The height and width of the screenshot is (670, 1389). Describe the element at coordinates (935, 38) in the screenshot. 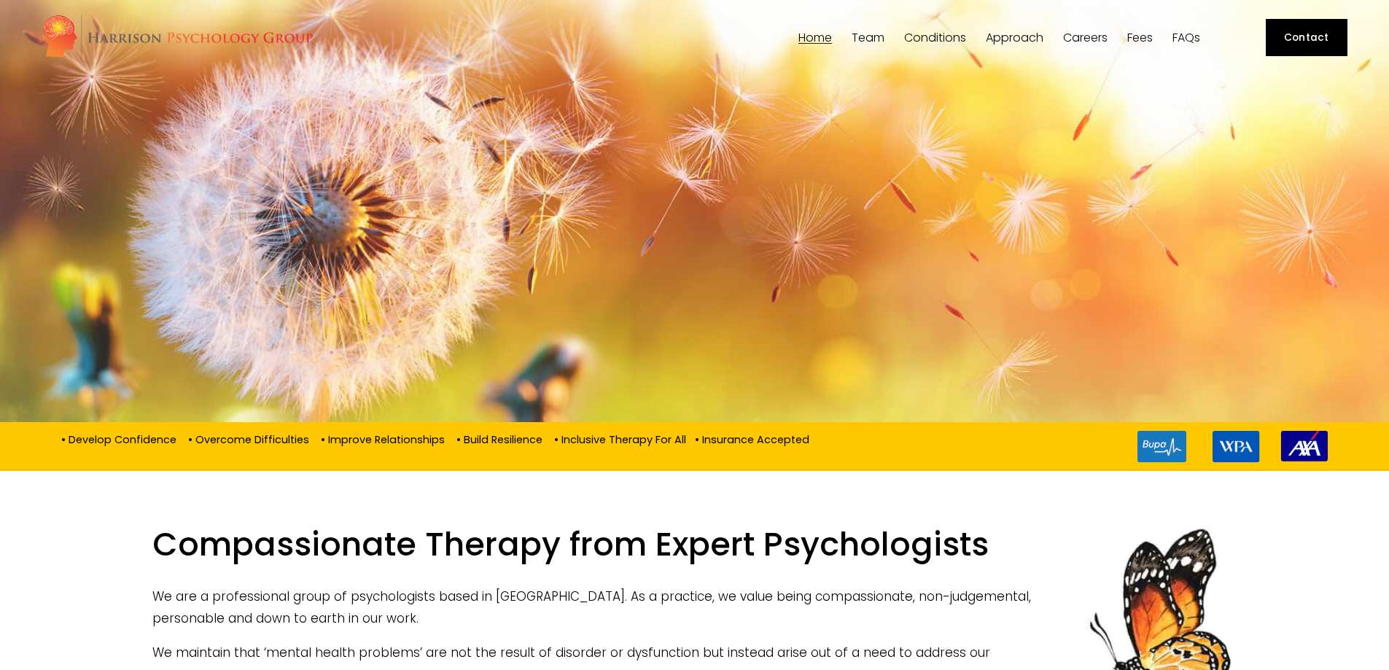

I see `span: Conditions` at that location.